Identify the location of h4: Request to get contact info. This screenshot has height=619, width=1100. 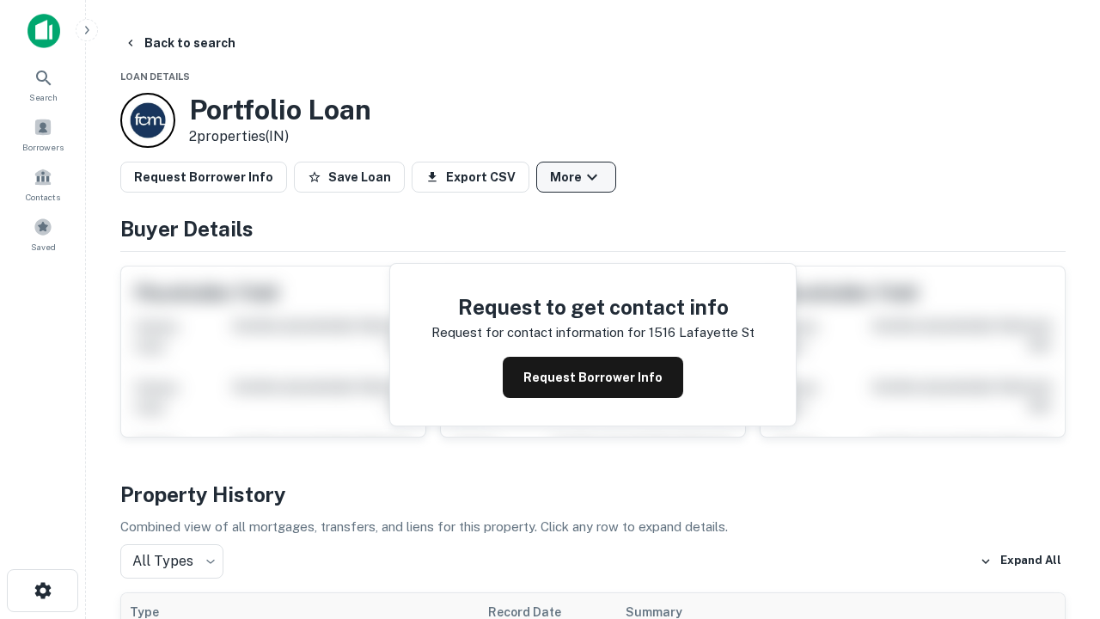
(593, 307).